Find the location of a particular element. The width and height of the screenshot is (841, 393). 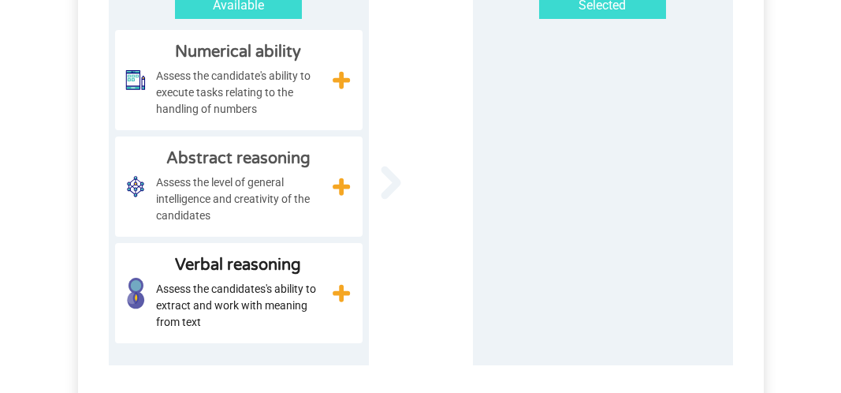

img: verbal_reasoning.svg is located at coordinates (136, 293).